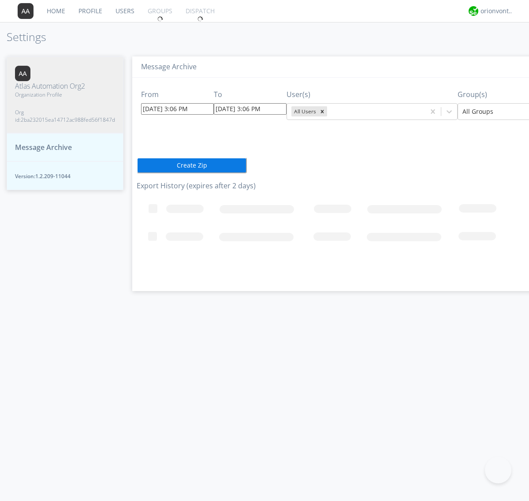 The height and width of the screenshot is (501, 529). What do you see at coordinates (65, 94) in the screenshot?
I see `span: Organization Profile` at bounding box center [65, 94].